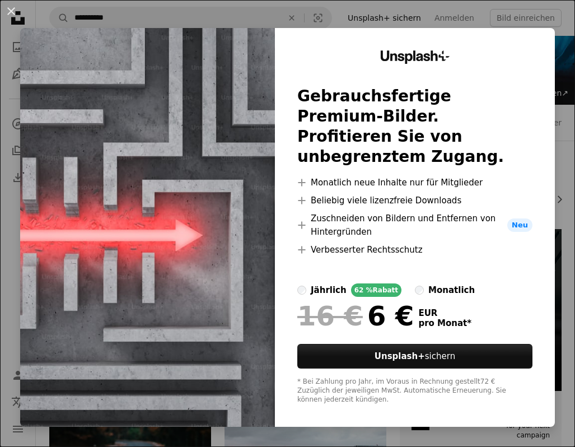 The width and height of the screenshot is (575, 447). I want to click on input: jährlich62 %Rabatt, so click(302, 290).